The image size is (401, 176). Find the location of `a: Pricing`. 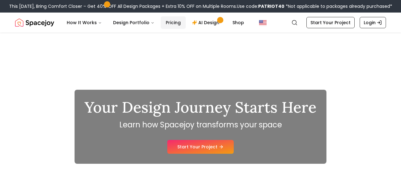

a: Pricing is located at coordinates (173, 23).